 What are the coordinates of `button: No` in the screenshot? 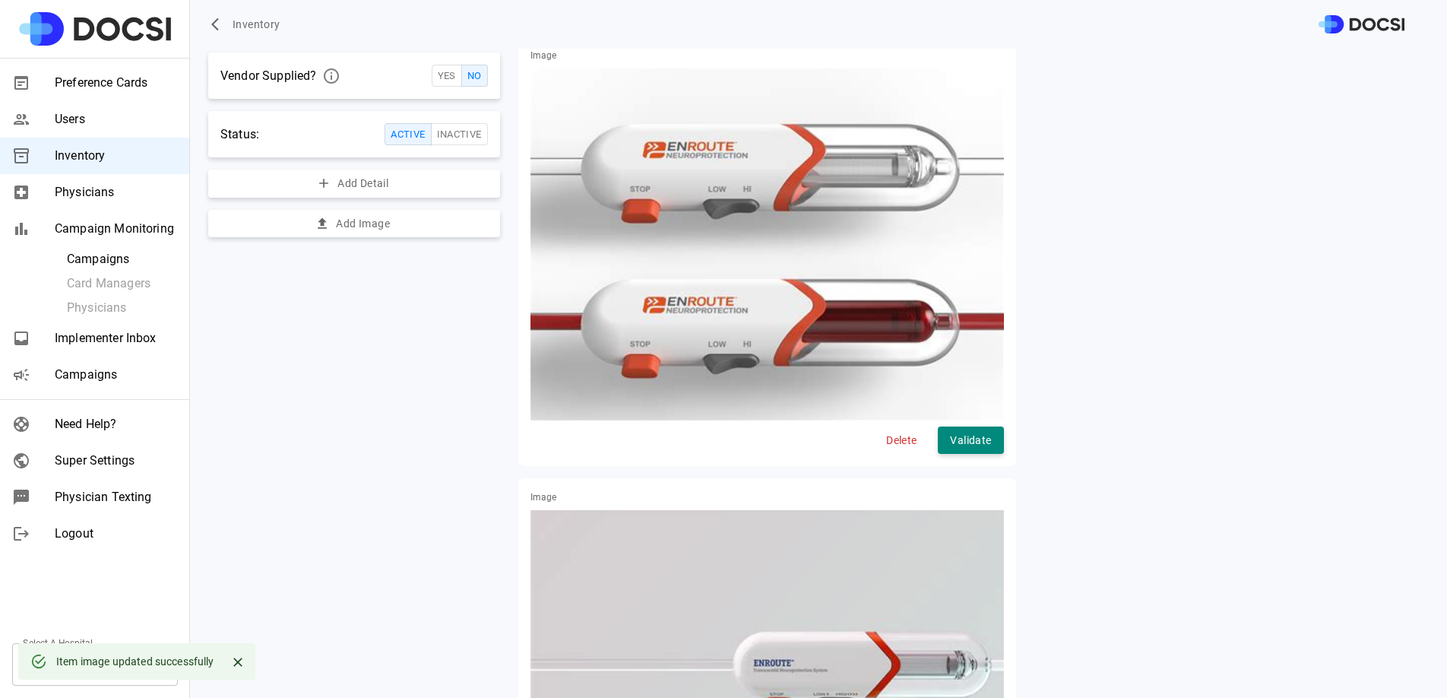 It's located at (474, 75).